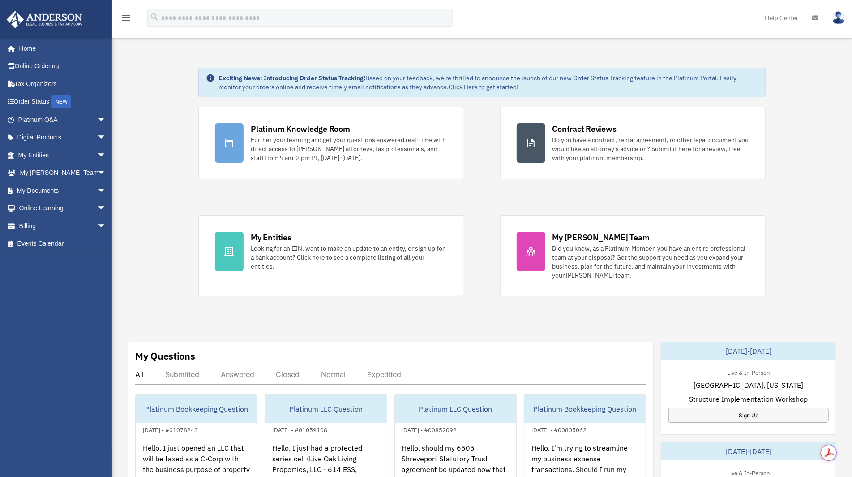 This screenshot has height=477, width=852. What do you see at coordinates (61, 102) in the screenshot?
I see `div: NEW` at bounding box center [61, 102].